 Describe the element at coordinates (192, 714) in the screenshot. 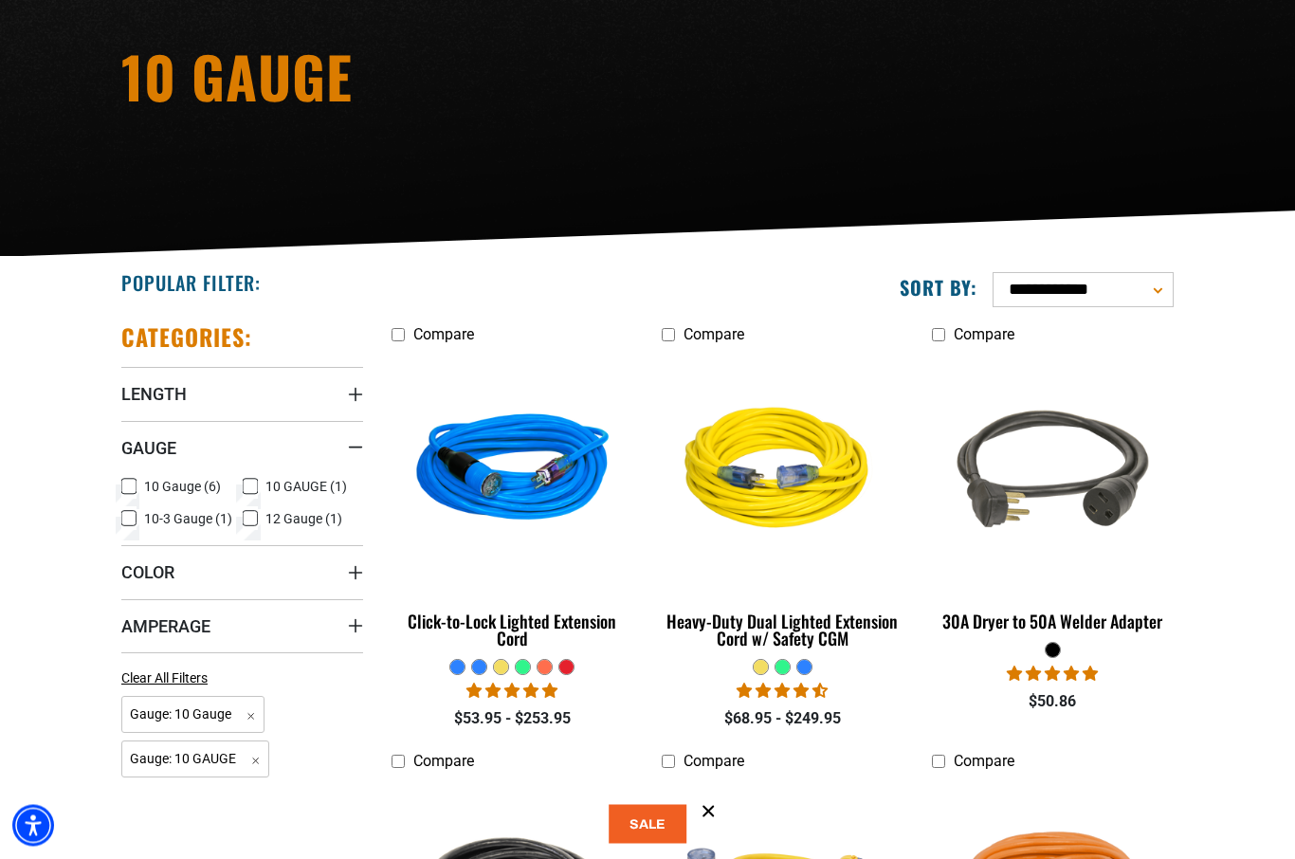

I see `a: Gauge: 10 Gauge` at that location.